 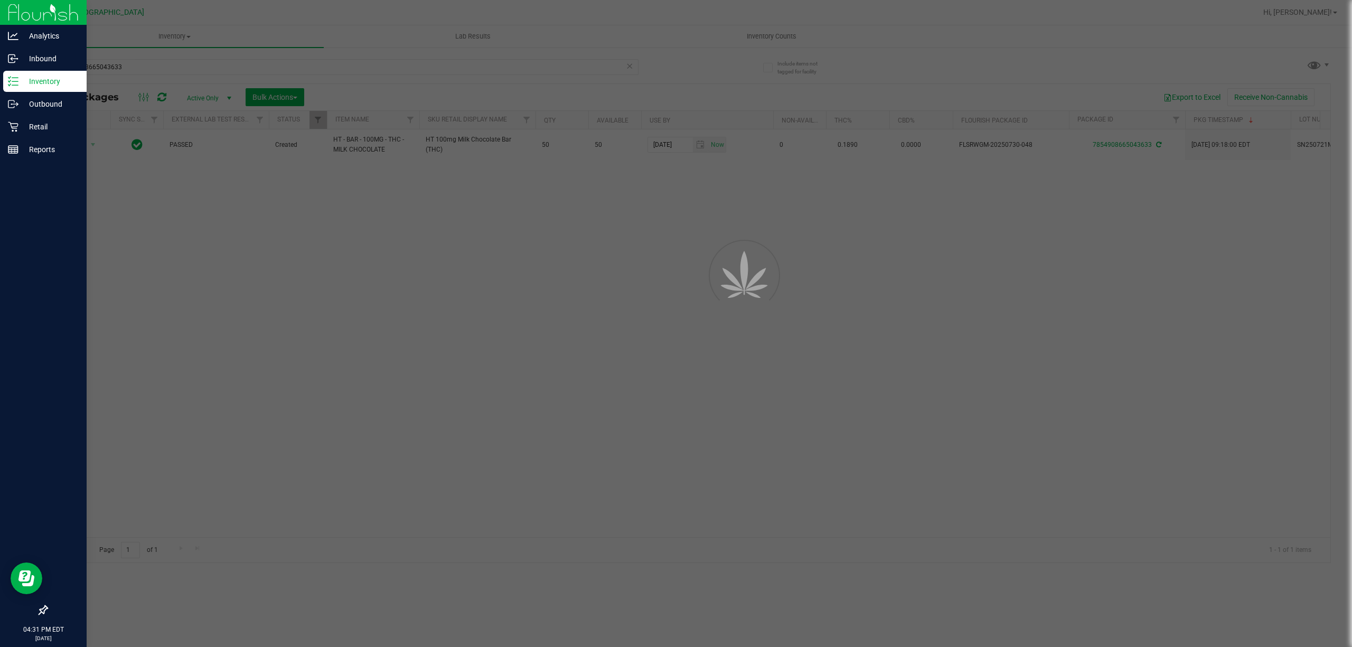 What do you see at coordinates (13, 150) in the screenshot?
I see `inline-svg: Reports` at bounding box center [13, 150].